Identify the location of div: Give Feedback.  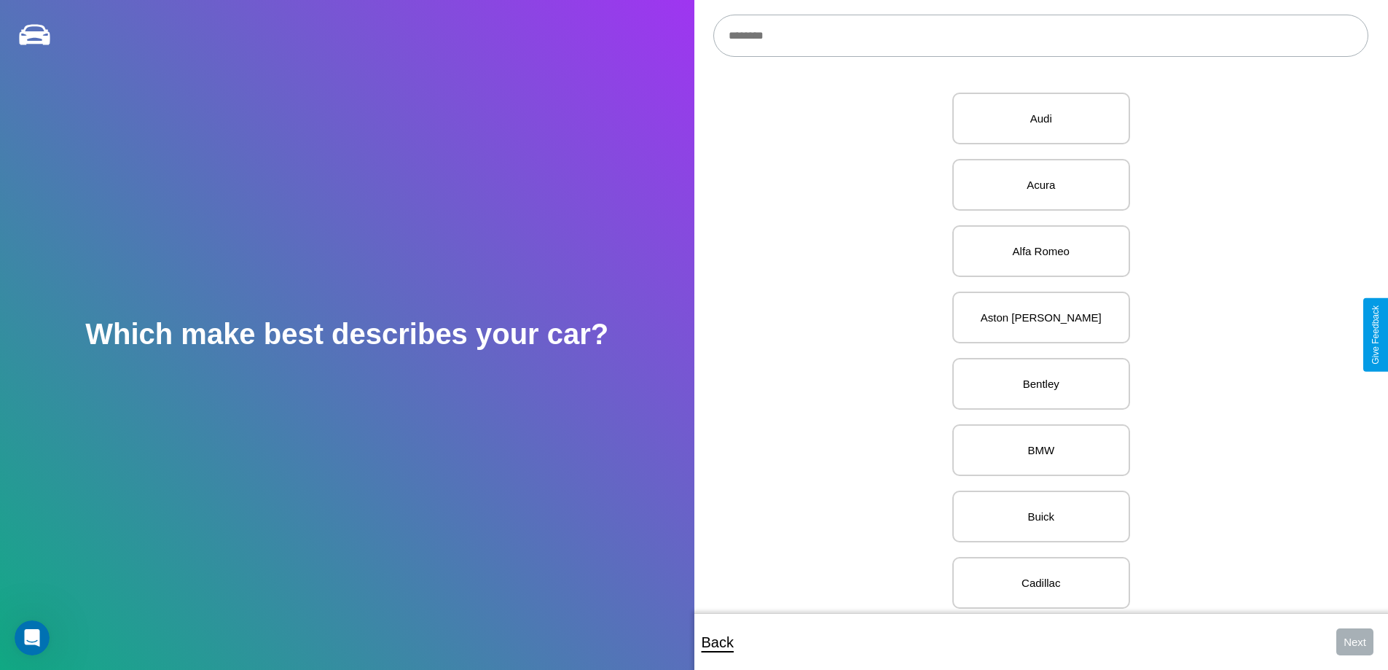
(1376, 334).